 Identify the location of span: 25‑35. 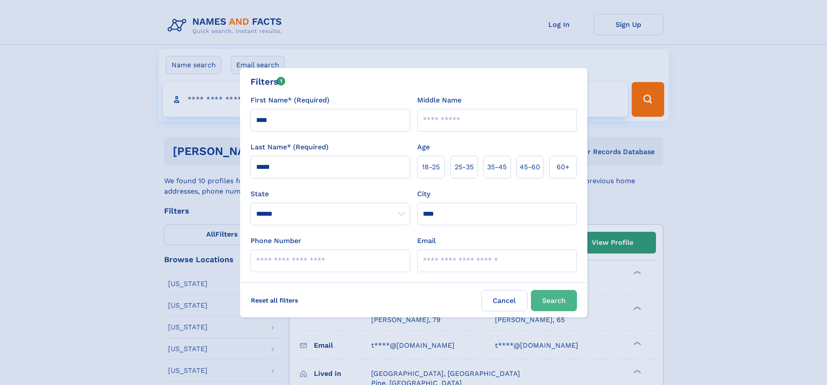
(464, 167).